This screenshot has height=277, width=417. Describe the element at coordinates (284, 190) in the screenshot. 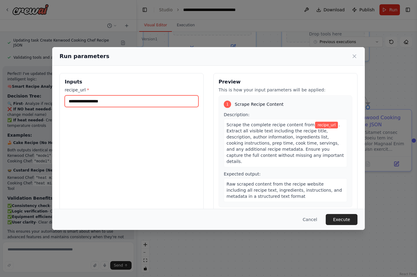

I see `span: Raw scraped content from the recipe website including all recipe text, ingredients, instructions,...` at that location.